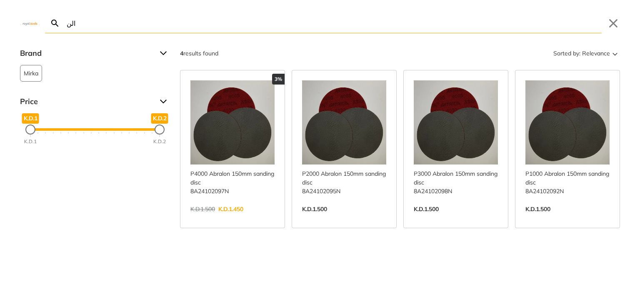 The height and width of the screenshot is (304, 640). I want to click on svg: Search, so click(55, 23).